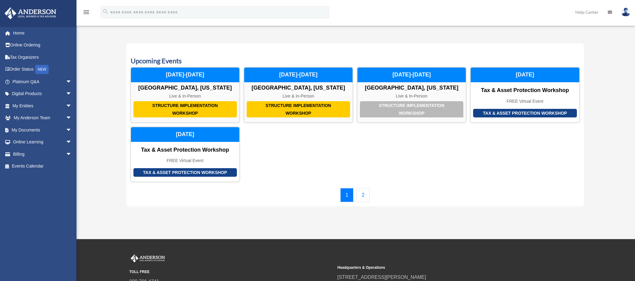 The image size is (635, 281). I want to click on a: Home, so click(43, 33).